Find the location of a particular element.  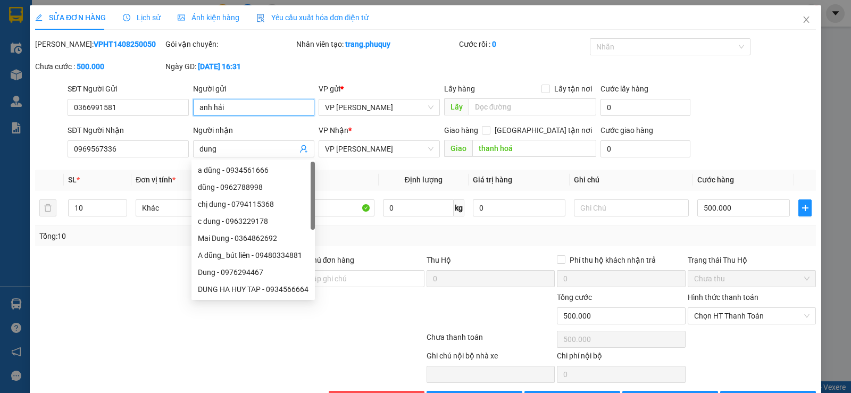

div: Trạng thái Thu Hộ is located at coordinates (752, 260).